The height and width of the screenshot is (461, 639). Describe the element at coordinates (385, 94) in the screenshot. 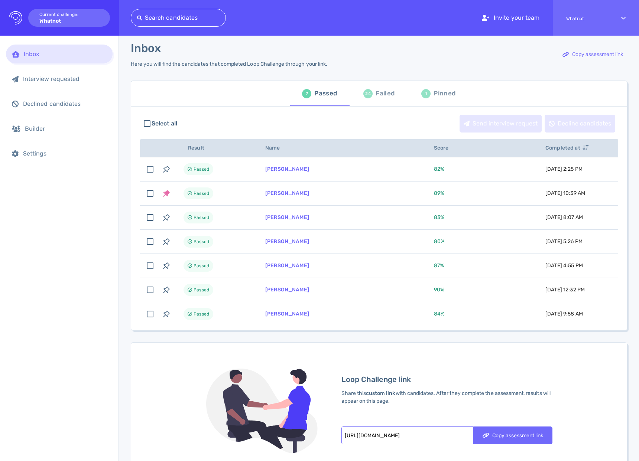

I see `div: Failed` at that location.